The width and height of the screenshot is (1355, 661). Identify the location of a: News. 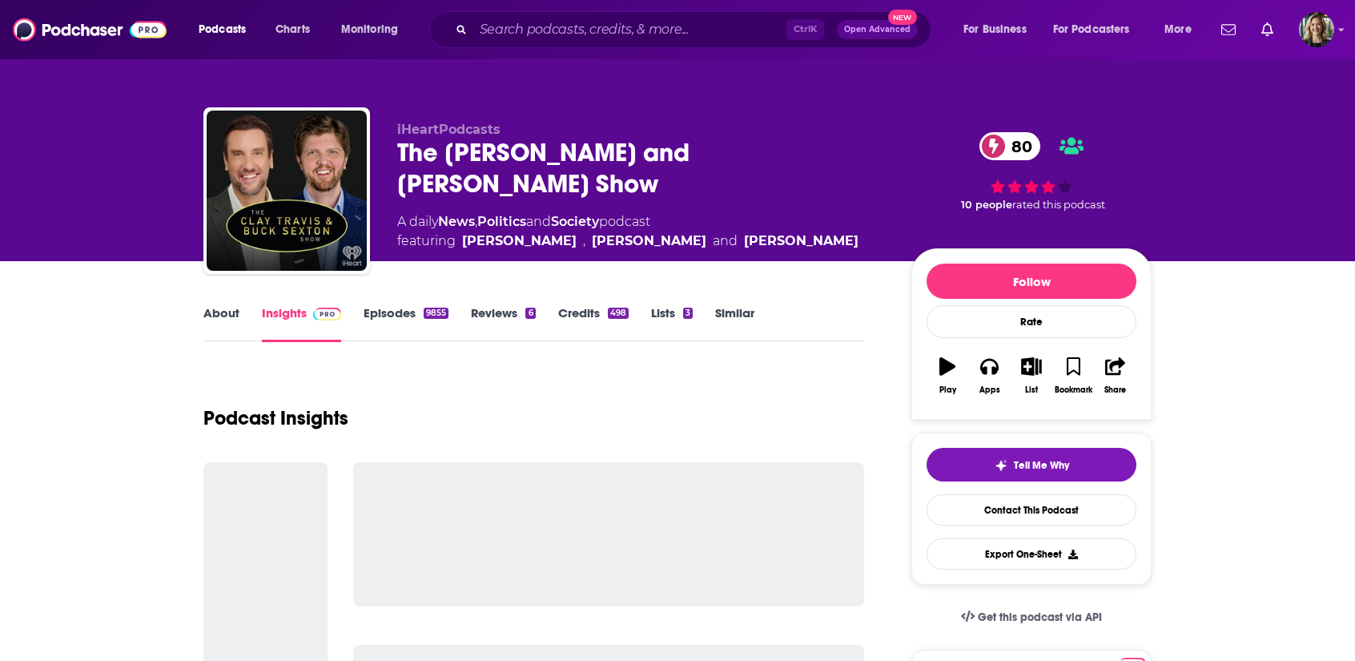
(456, 221).